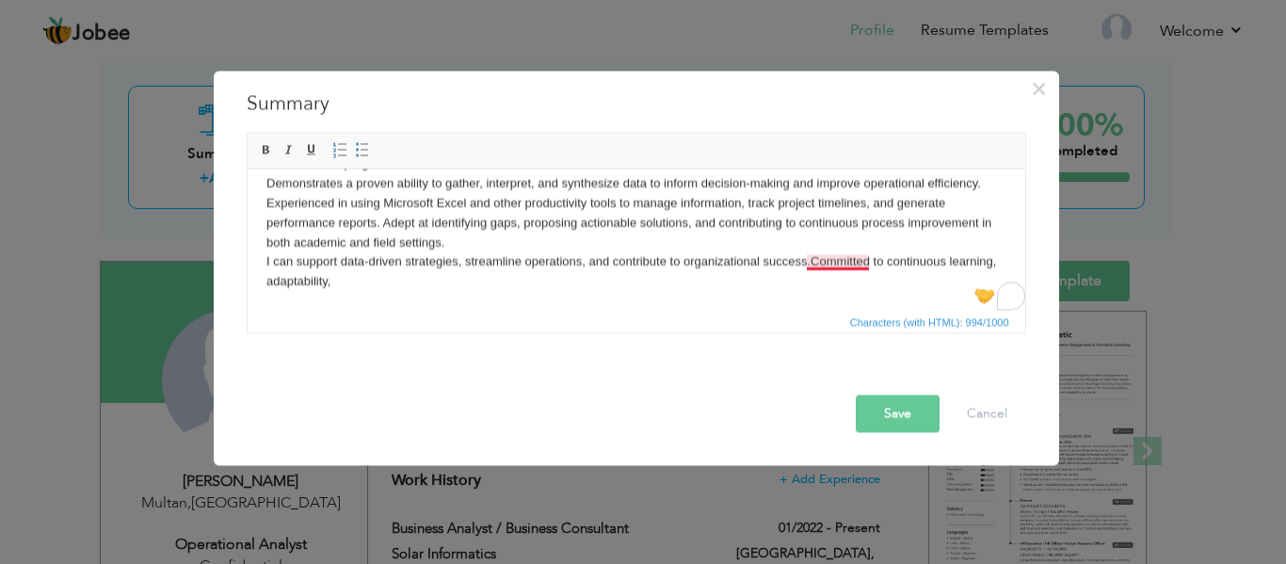 The width and height of the screenshot is (1286, 564). I want to click on button: Save, so click(897, 413).